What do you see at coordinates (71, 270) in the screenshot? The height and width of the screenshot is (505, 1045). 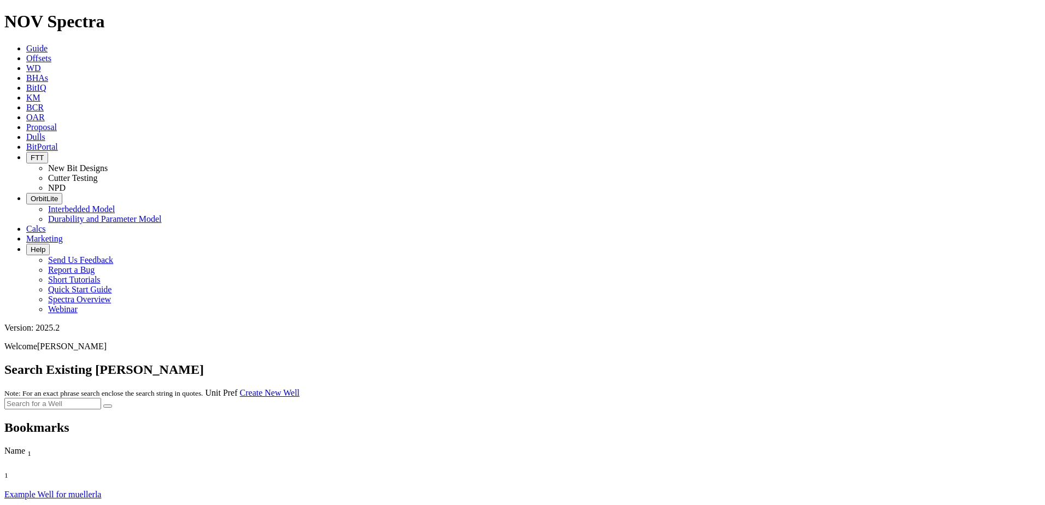 I see `a: Report a Bug` at bounding box center [71, 270].